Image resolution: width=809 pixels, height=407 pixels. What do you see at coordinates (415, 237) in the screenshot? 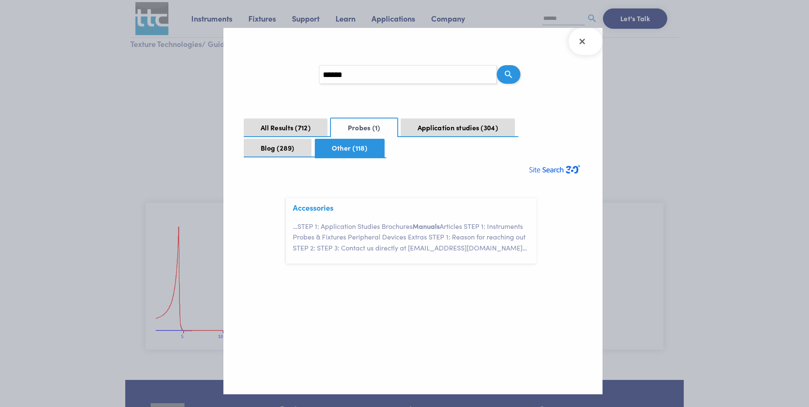
I see `p: STEP 1: Application Studies Brochures Articles STEP 1: Instruments Probes & Fixtures Peripheral D...` at bounding box center [415, 237].